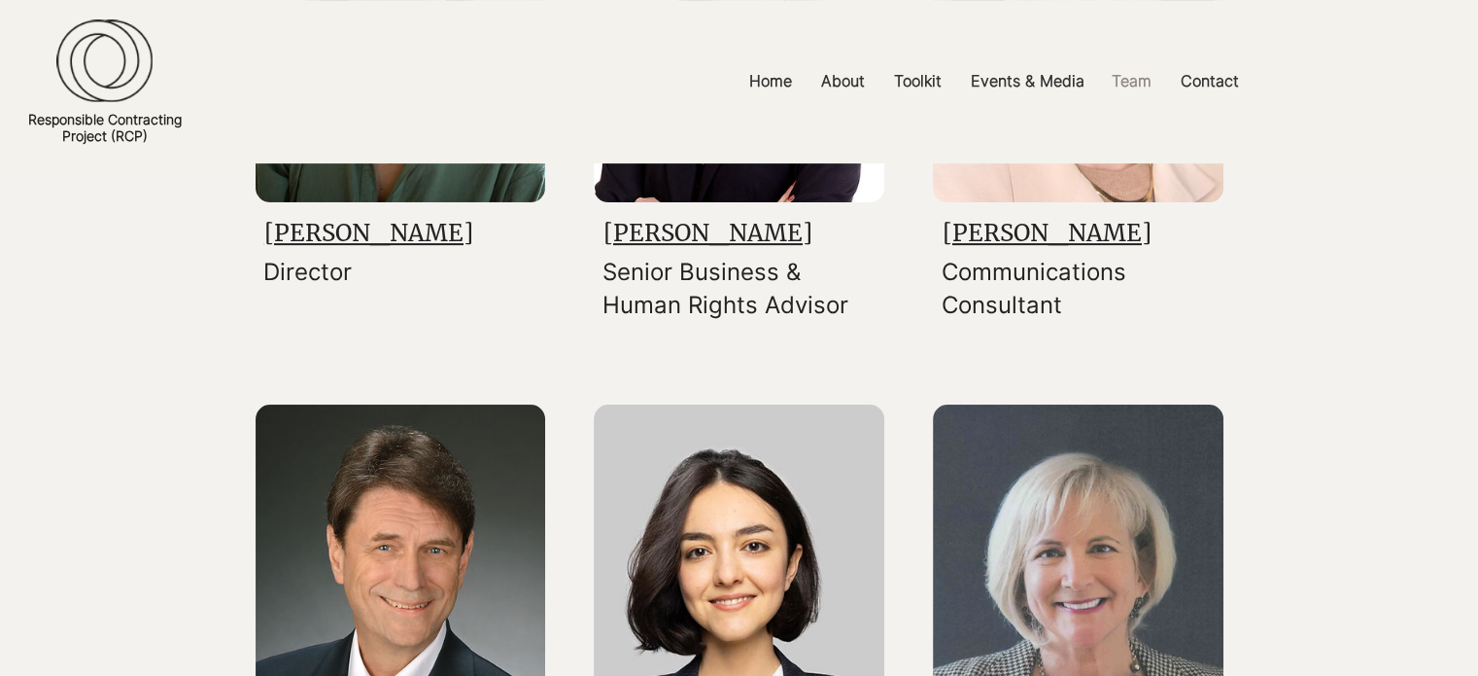 The image size is (1478, 676). Describe the element at coordinates (1210, 81) in the screenshot. I see `p: Contact` at that location.